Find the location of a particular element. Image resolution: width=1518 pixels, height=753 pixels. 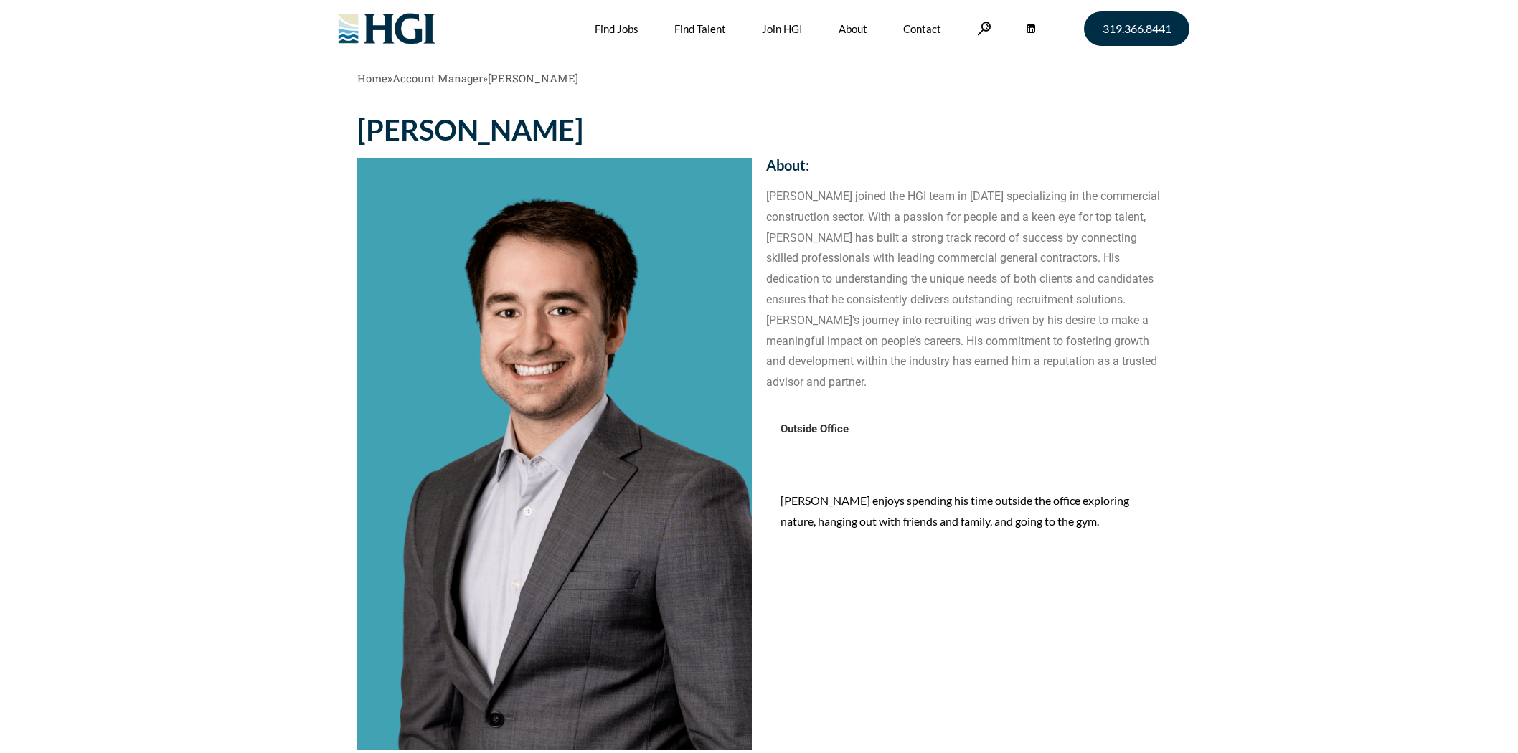

h4: Outside Office is located at coordinates (963, 431).